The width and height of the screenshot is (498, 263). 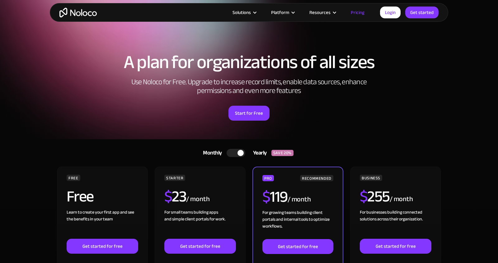 What do you see at coordinates (249, 62) in the screenshot?
I see `h1: A plan for organizations of all sizes` at bounding box center [249, 62].